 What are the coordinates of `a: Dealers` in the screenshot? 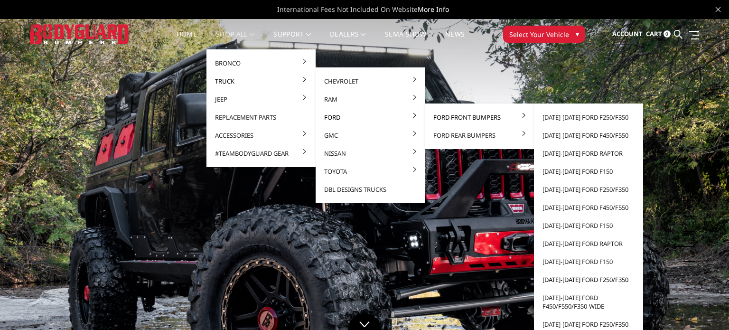 It's located at (348, 40).